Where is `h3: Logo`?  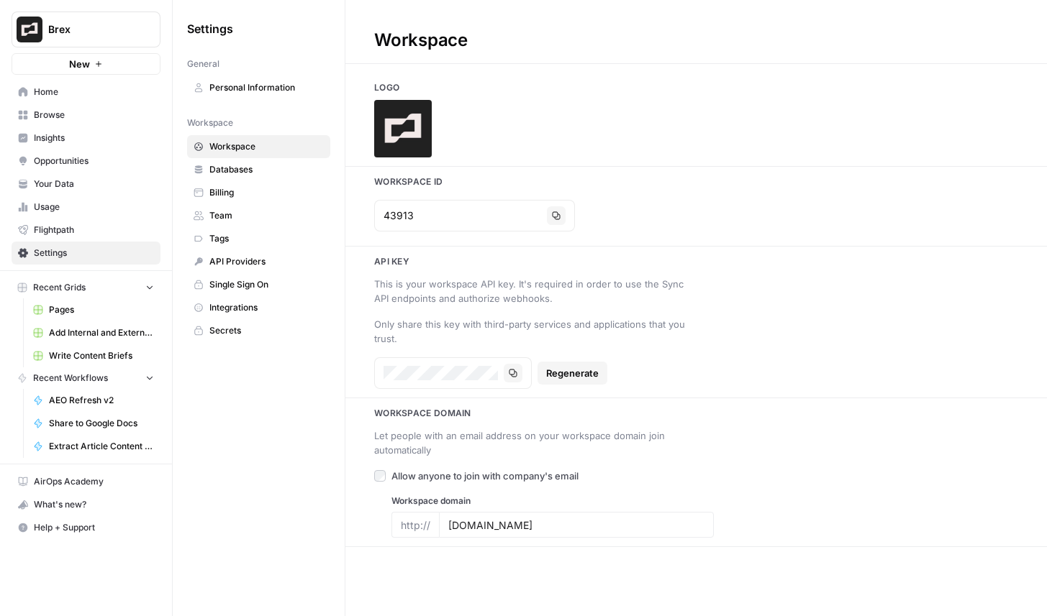 h3: Logo is located at coordinates (696, 88).